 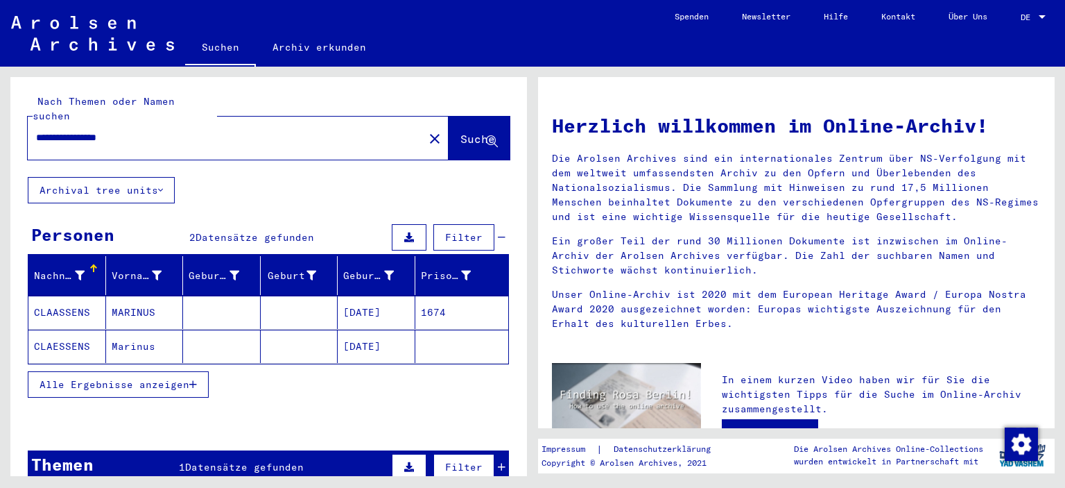 I want to click on p: Die Arolsen Archives sind ein internationales Zentrum über NS-Verfolgung mit dem weltweit umfasse..., so click(x=796, y=187).